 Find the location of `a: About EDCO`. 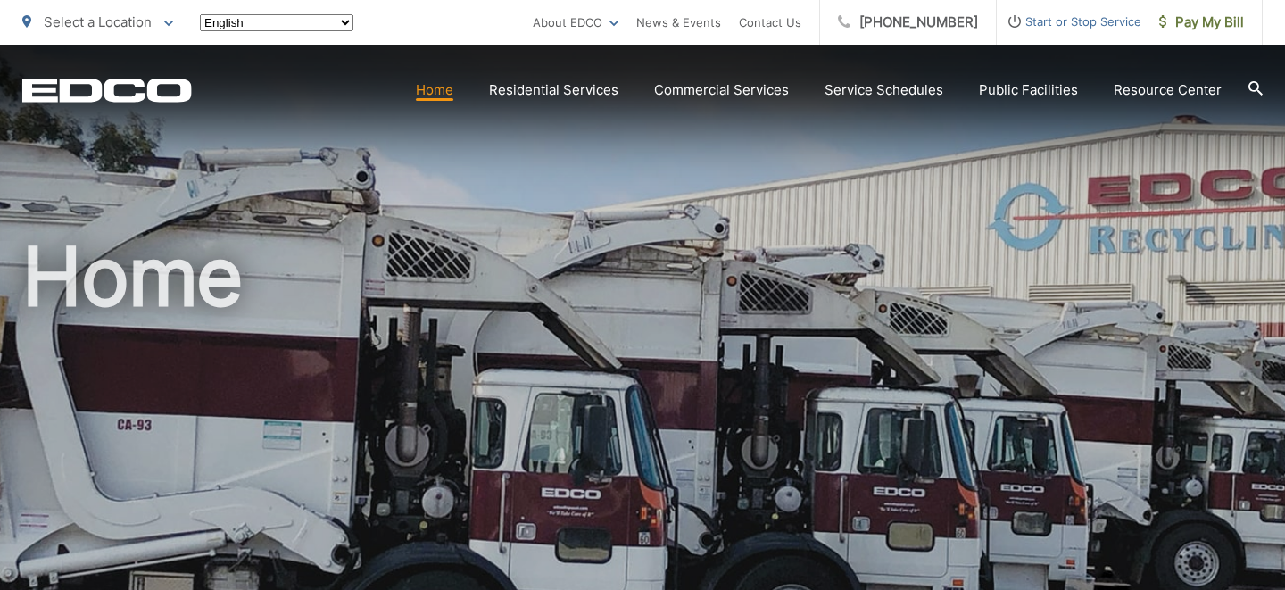

a: About EDCO is located at coordinates (576, 22).